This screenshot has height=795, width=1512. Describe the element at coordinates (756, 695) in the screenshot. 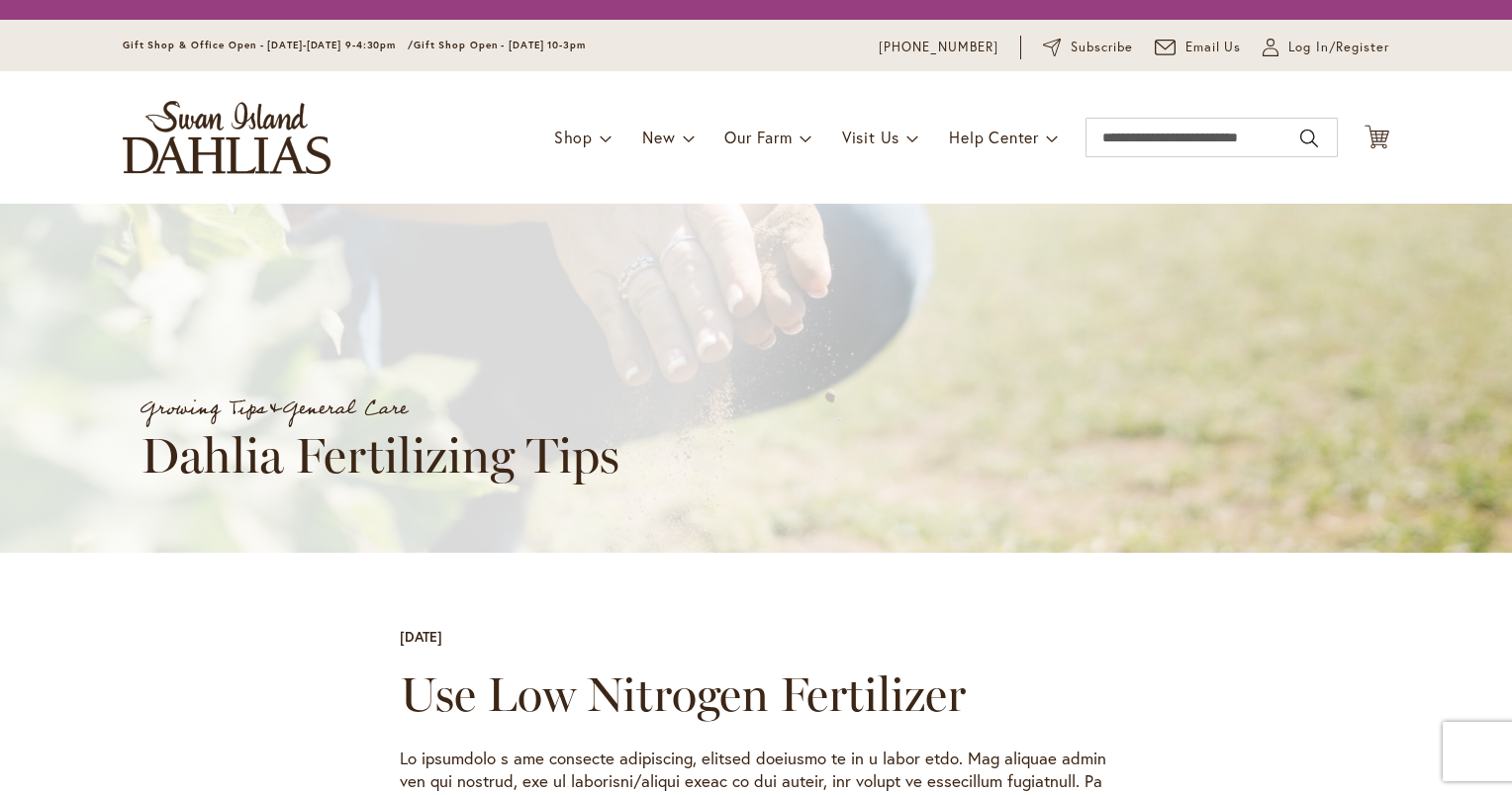

I see `h2: Use Low Nitrogen Fertilizer` at that location.